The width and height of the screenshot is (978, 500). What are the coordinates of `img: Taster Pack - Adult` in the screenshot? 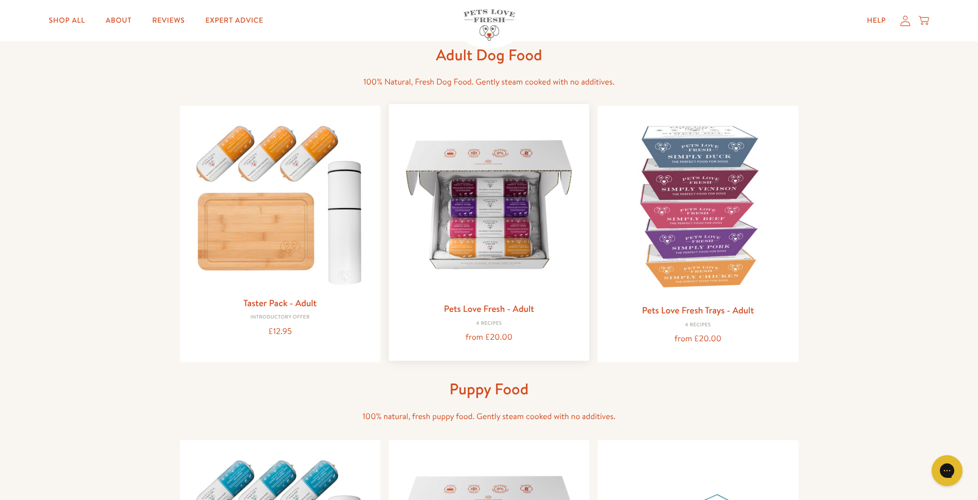 It's located at (280, 202).